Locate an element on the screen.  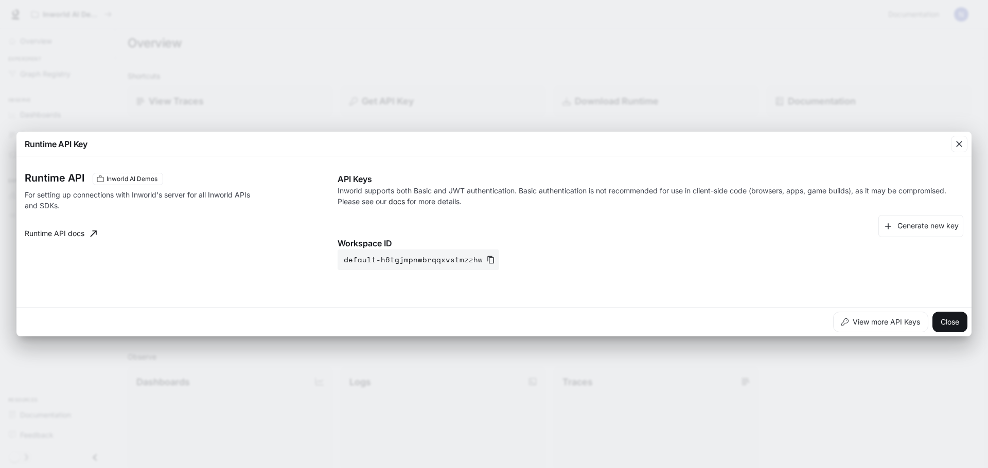
p: Runtime API Key is located at coordinates (56, 144).